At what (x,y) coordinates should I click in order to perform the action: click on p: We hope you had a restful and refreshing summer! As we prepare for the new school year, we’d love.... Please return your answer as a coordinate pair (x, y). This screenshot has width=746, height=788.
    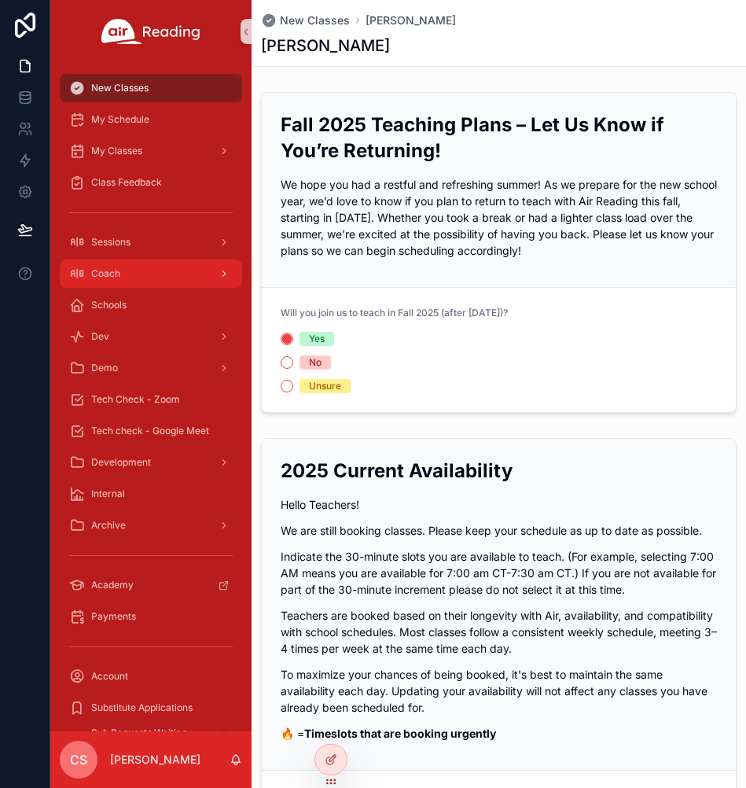
    Looking at the image, I should click on (499, 217).